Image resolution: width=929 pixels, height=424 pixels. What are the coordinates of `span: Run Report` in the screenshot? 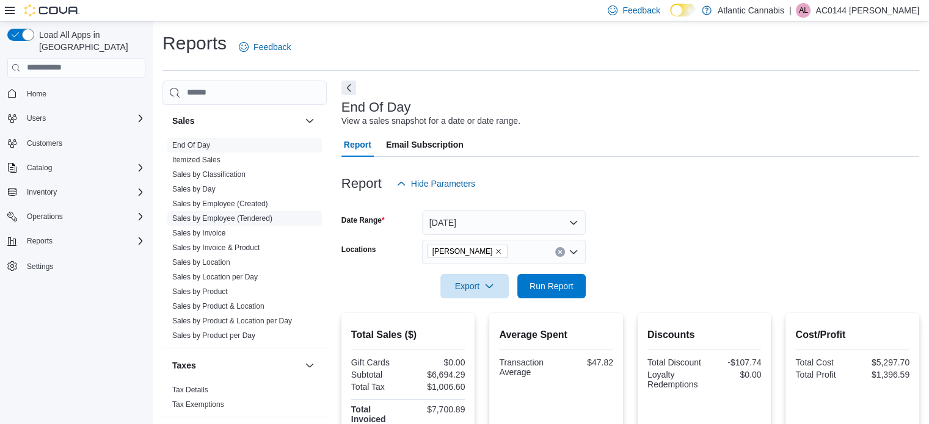 It's located at (551, 286).